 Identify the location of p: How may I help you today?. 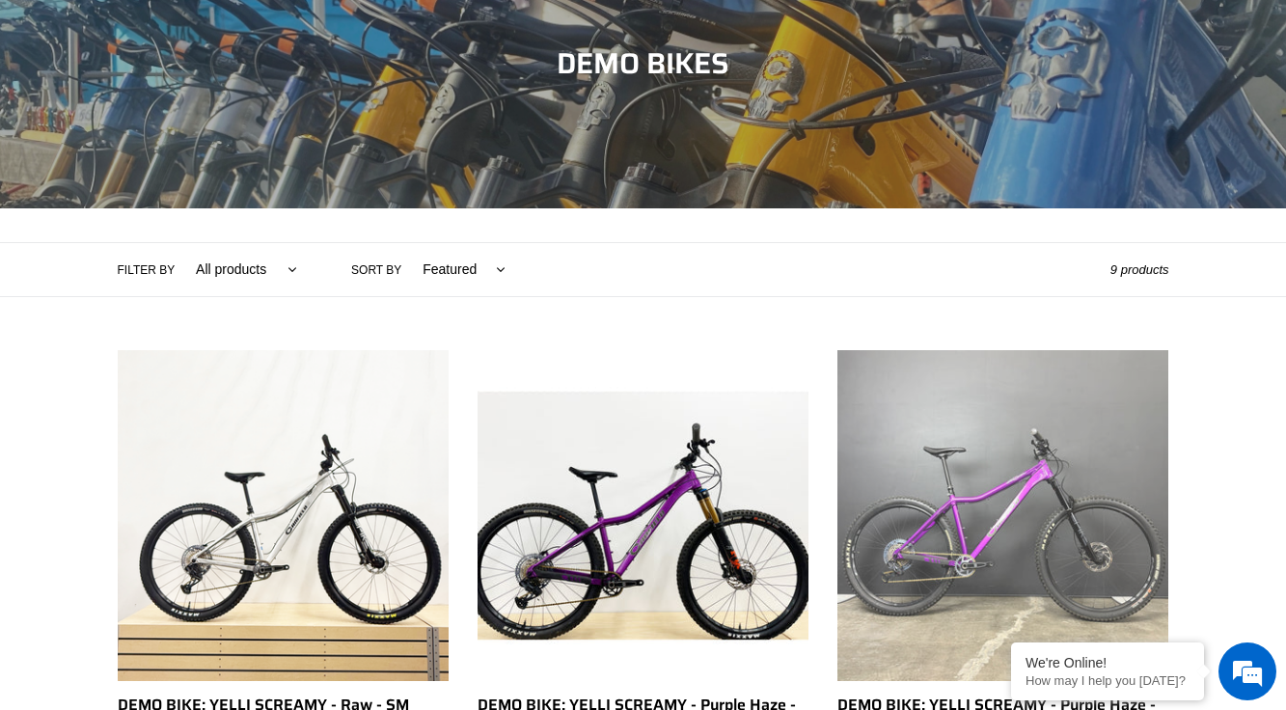
(1108, 680).